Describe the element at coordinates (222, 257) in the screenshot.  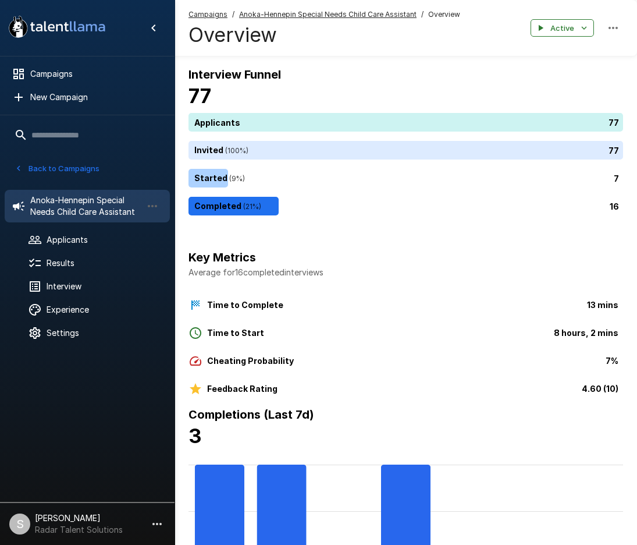
I see `b: Key Metrics` at that location.